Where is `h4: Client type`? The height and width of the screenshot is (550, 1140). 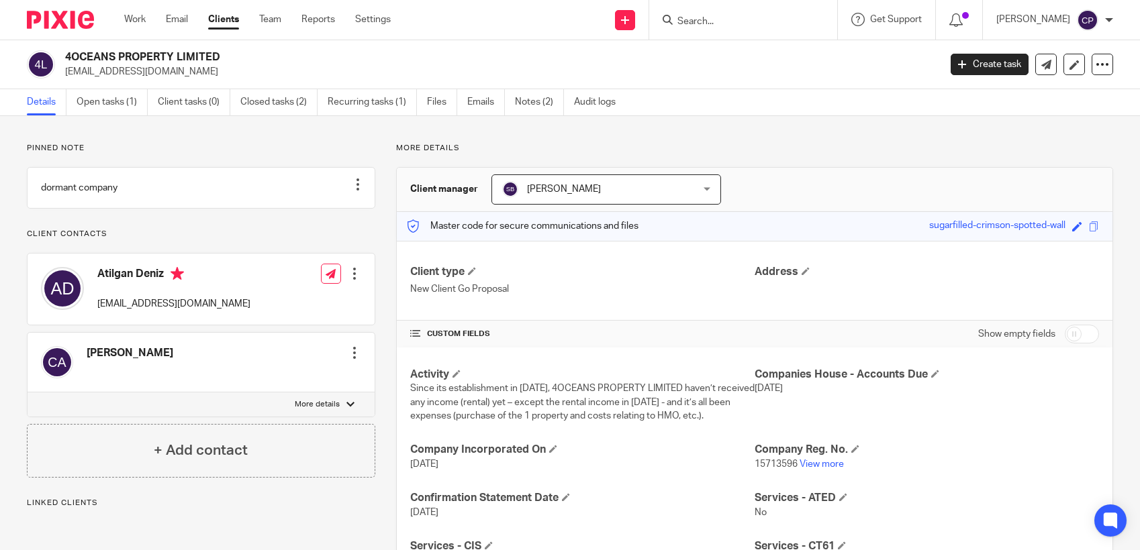 h4: Client type is located at coordinates (582, 272).